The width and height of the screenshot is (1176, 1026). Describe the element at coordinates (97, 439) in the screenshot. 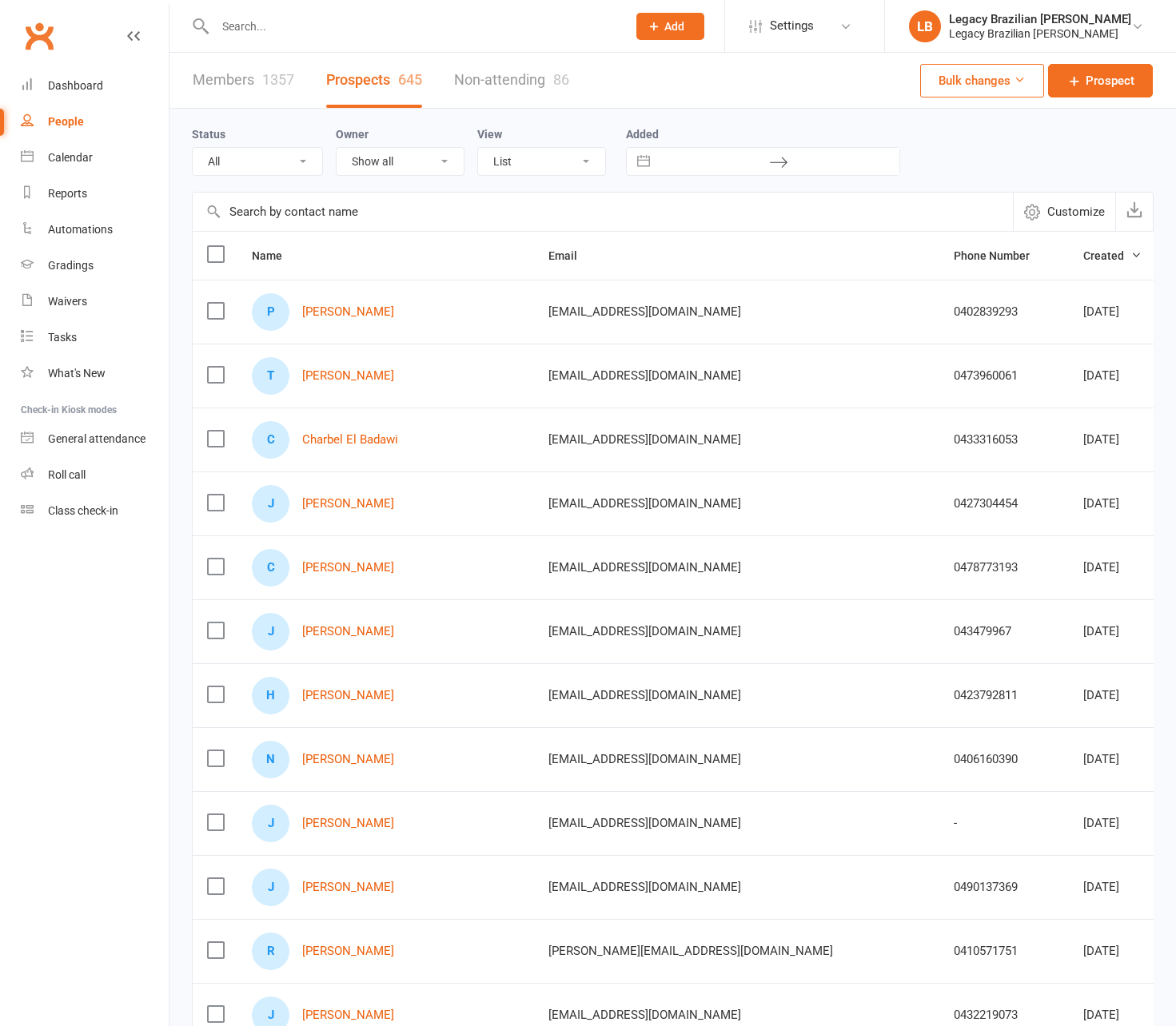

I see `div: General attendance` at that location.